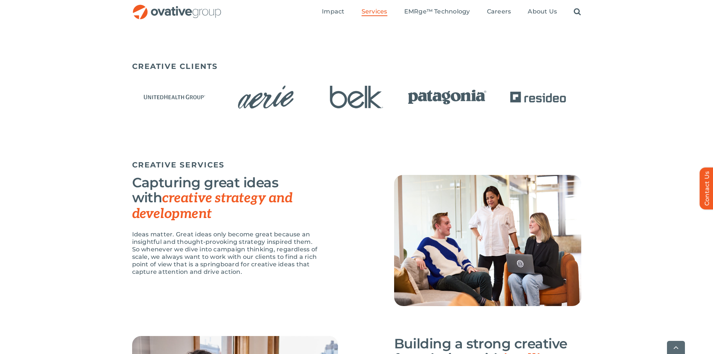  Describe the element at coordinates (266, 98) in the screenshot. I see `div: 2 / 15` at that location.